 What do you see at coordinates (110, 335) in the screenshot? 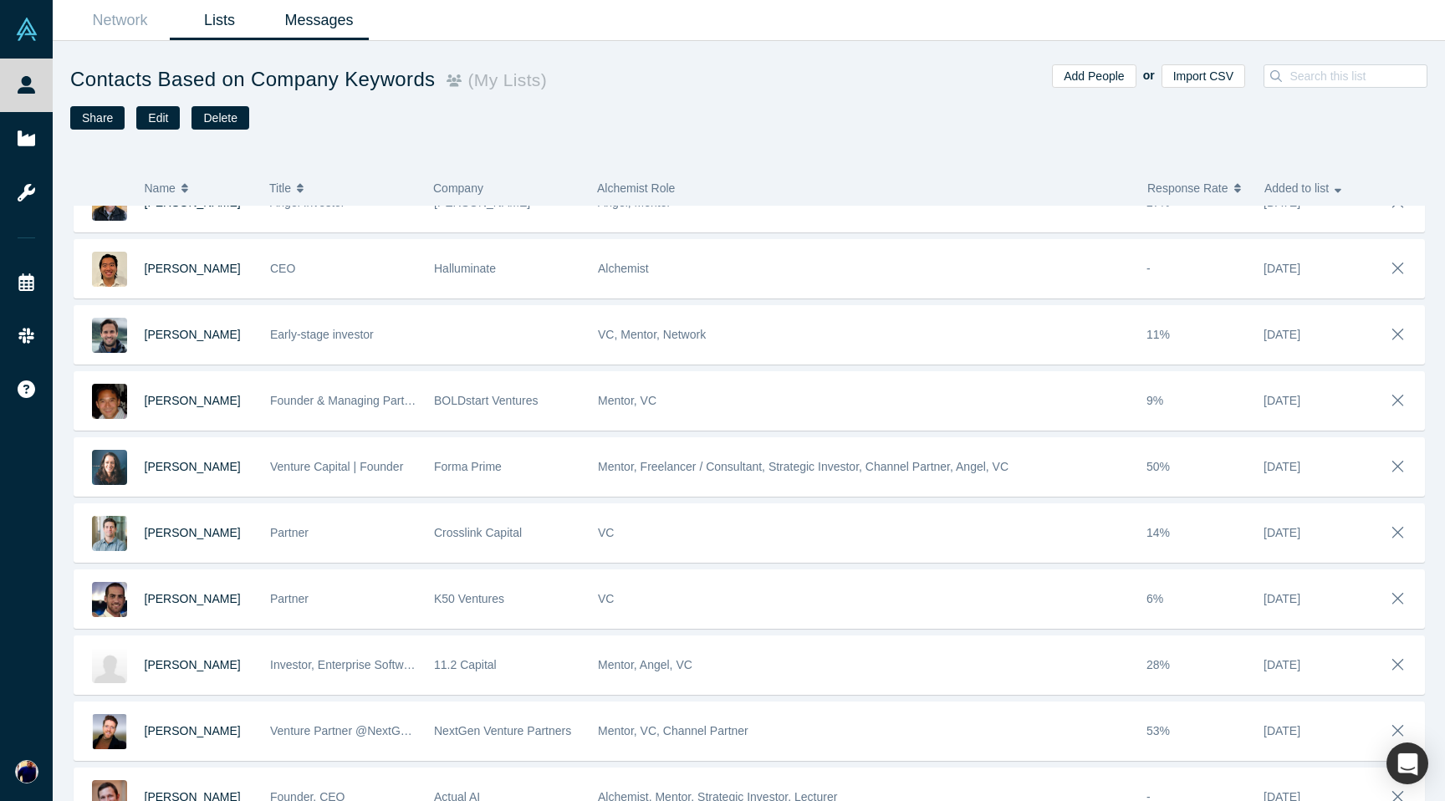
I see `img: Marco Casas's Profile Image` at bounding box center [110, 335].